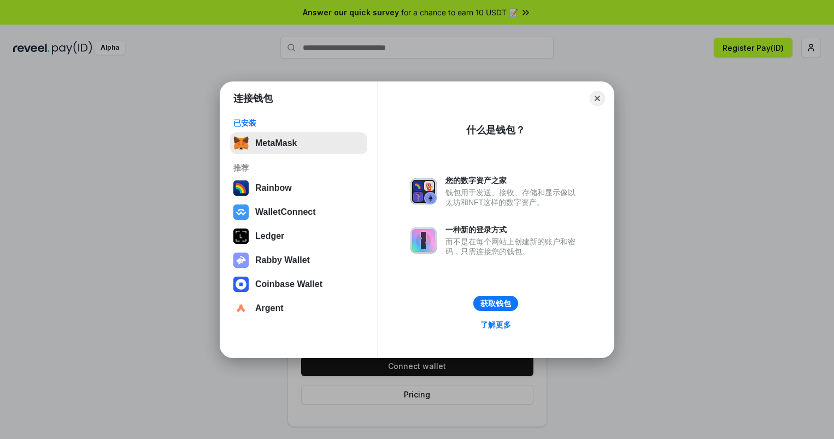  I want to click on div: WalletConnect, so click(285, 212).